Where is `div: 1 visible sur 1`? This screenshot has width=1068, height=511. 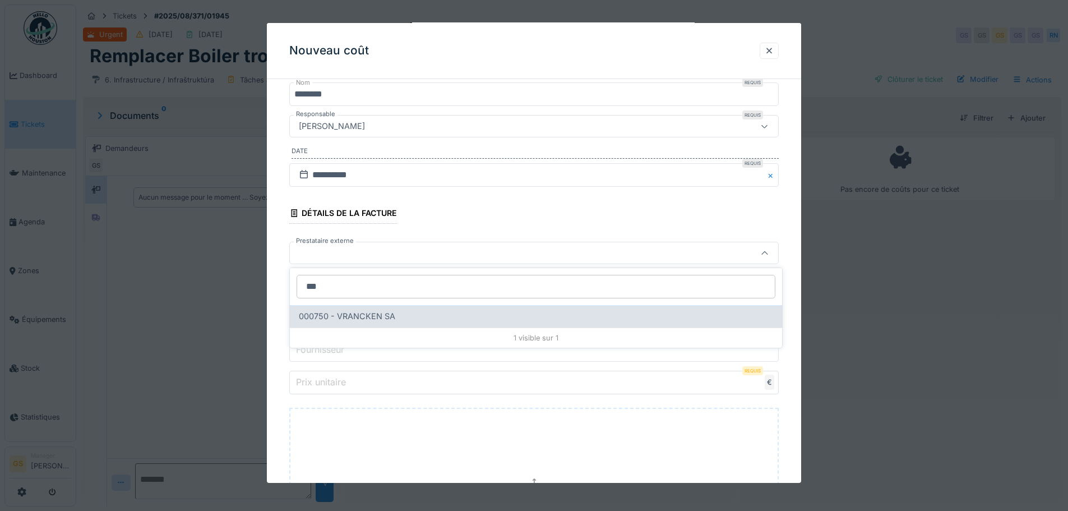 div: 1 visible sur 1 is located at coordinates (536, 337).